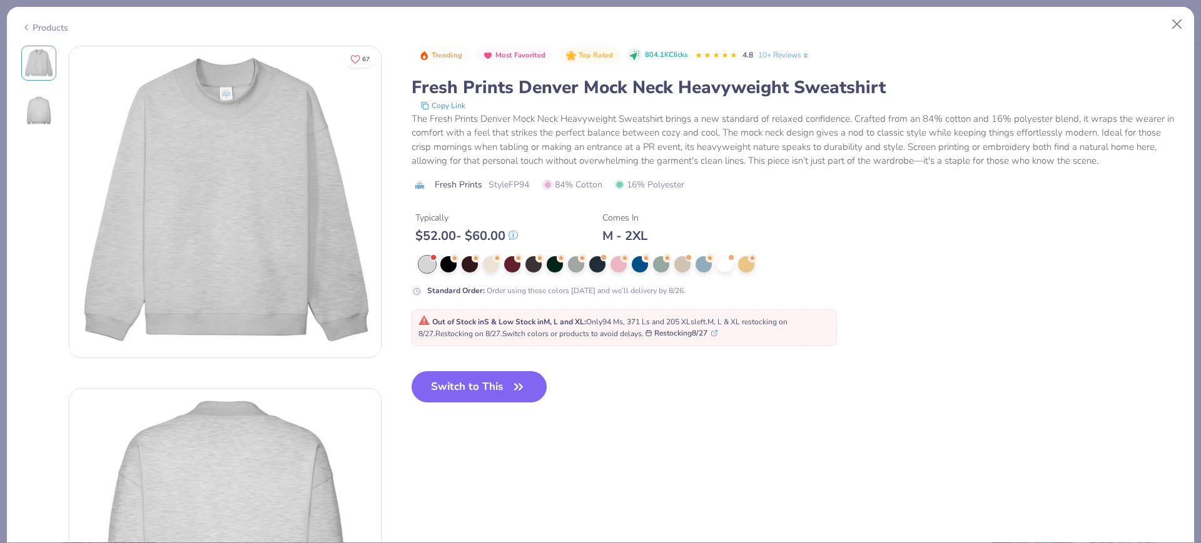  What do you see at coordinates (510, 234) in the screenshot?
I see `span: Made to Order Color` at bounding box center [510, 234].